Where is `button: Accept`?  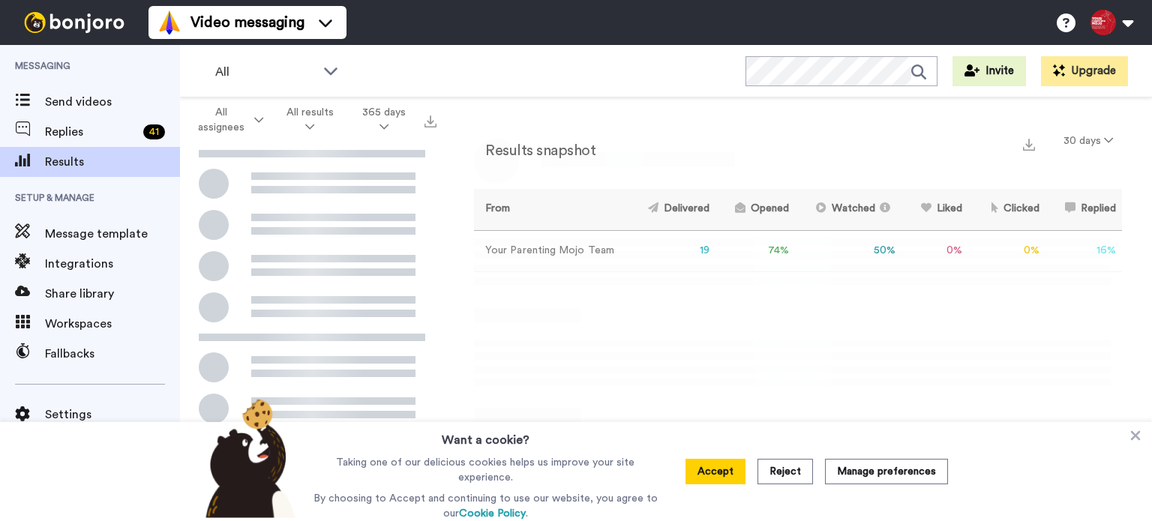
button: Accept is located at coordinates (716, 472).